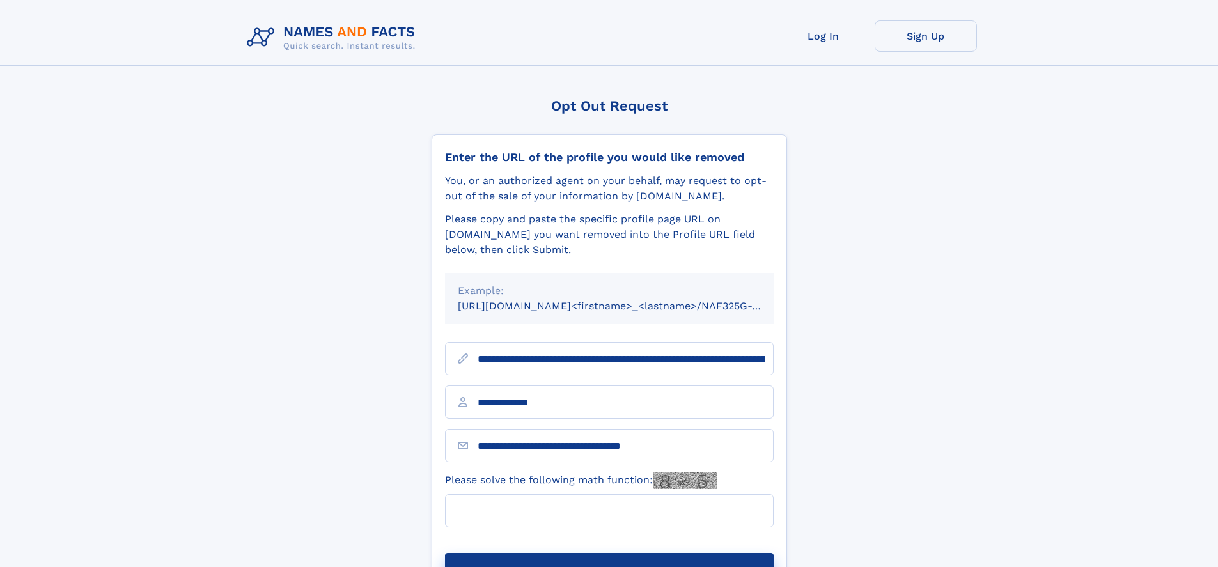 This screenshot has height=567, width=1218. Describe the element at coordinates (926, 36) in the screenshot. I see `a: Sign Up` at that location.